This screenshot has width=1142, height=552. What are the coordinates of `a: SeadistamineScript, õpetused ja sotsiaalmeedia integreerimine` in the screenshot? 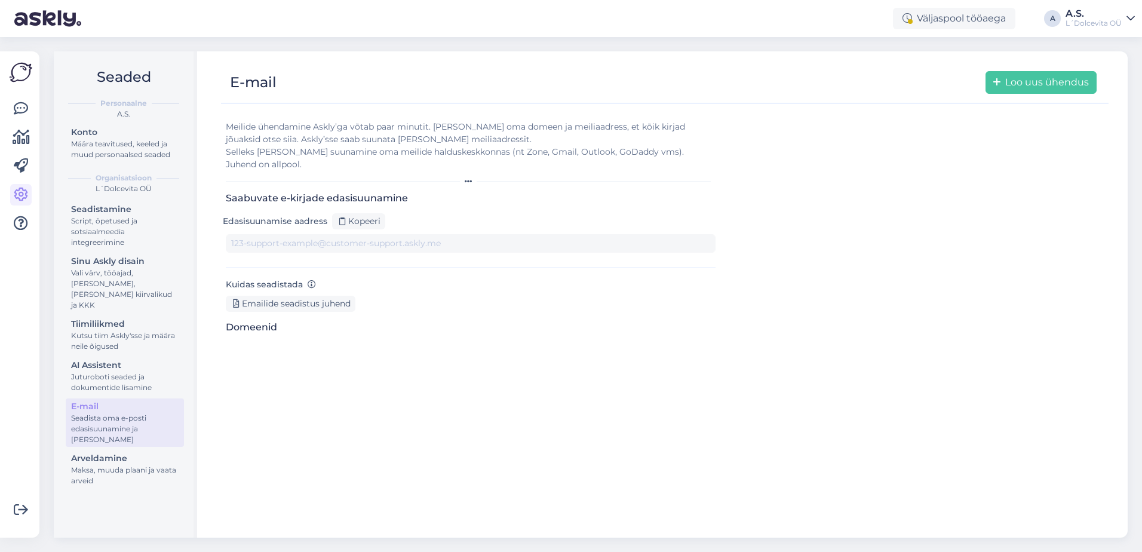 It's located at (125, 225).